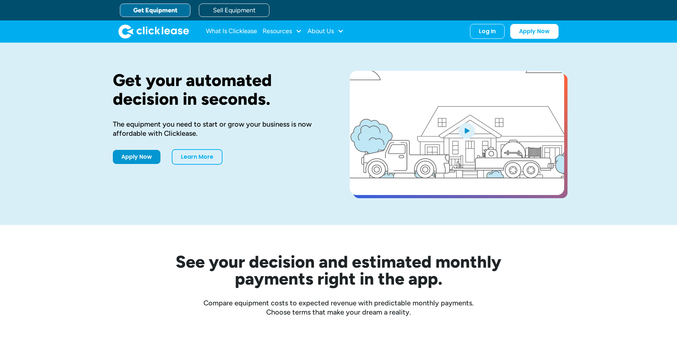  Describe the element at coordinates (457, 133) in the screenshot. I see `a: open lightbox` at that location.